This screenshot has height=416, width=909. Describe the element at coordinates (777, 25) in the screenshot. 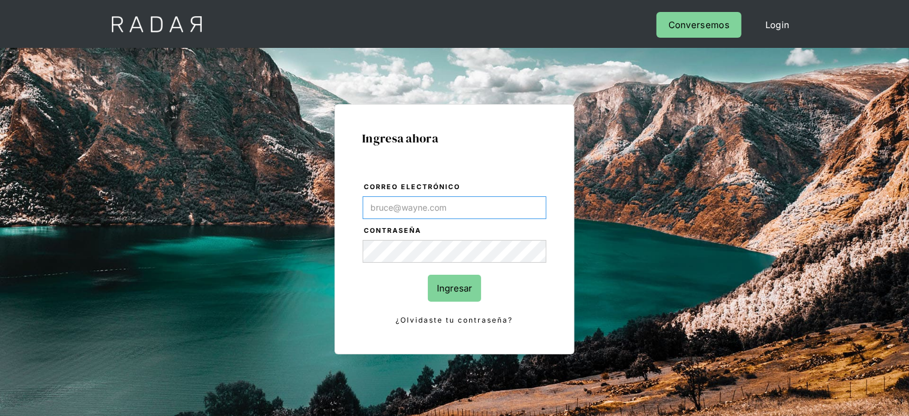

I see `a: Login` at that location.